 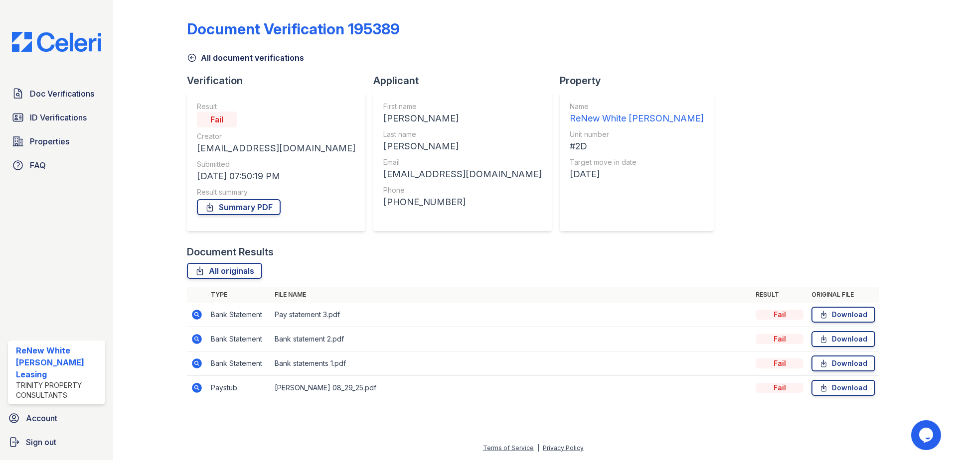 I want to click on div: Result, so click(x=276, y=107).